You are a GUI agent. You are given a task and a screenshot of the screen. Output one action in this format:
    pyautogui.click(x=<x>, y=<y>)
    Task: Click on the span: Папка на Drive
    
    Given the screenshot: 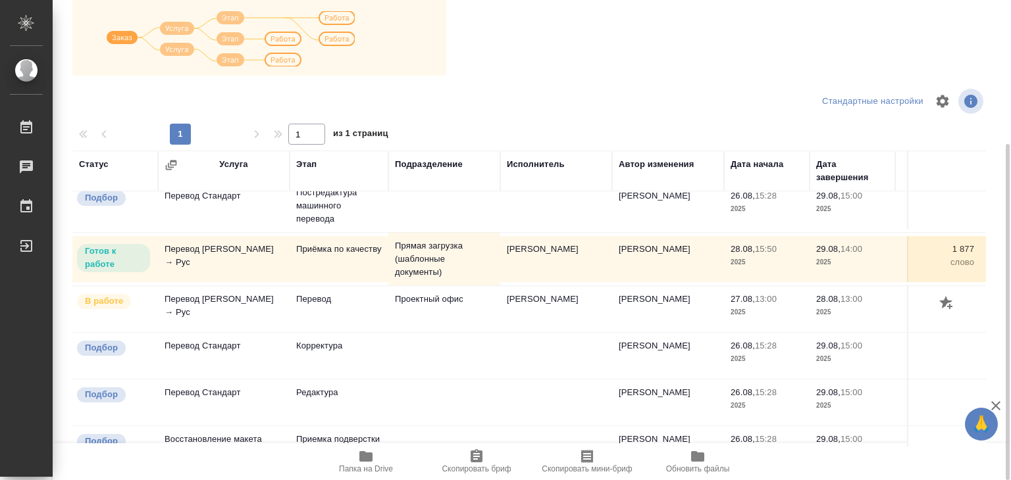 What is the action you would take?
    pyautogui.click(x=366, y=469)
    